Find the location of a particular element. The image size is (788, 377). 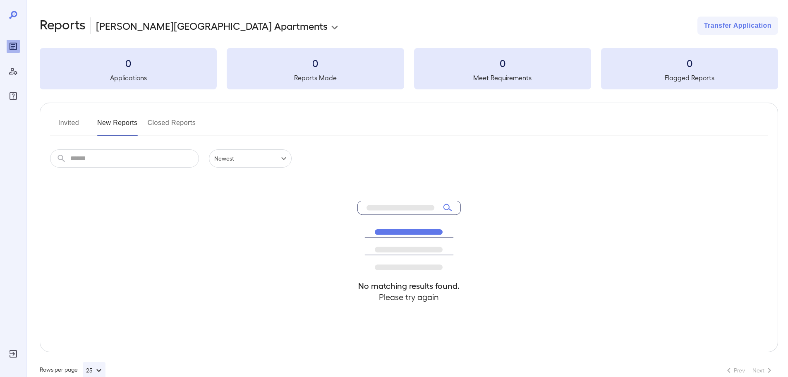

nav: pagination navigation is located at coordinates (749, 370).